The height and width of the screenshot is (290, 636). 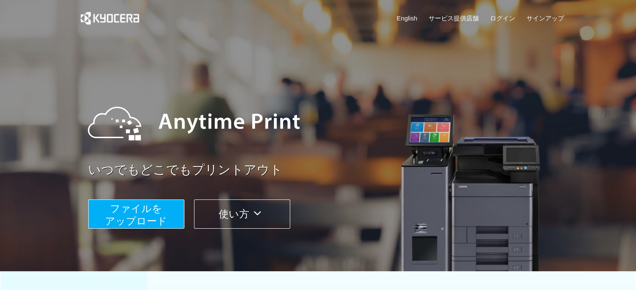 What do you see at coordinates (545, 18) in the screenshot?
I see `a: サインアップ` at bounding box center [545, 18].